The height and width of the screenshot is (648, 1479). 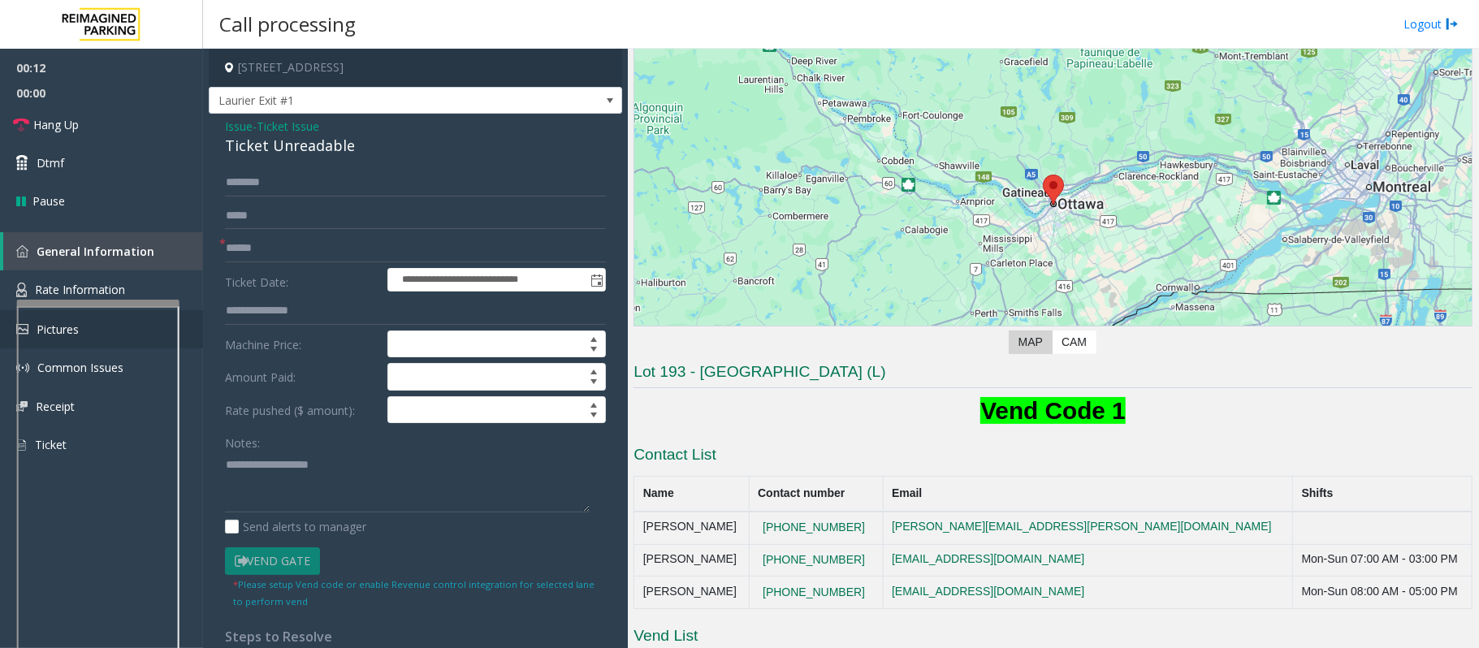 I want to click on span: Ticket Issue, so click(x=287, y=126).